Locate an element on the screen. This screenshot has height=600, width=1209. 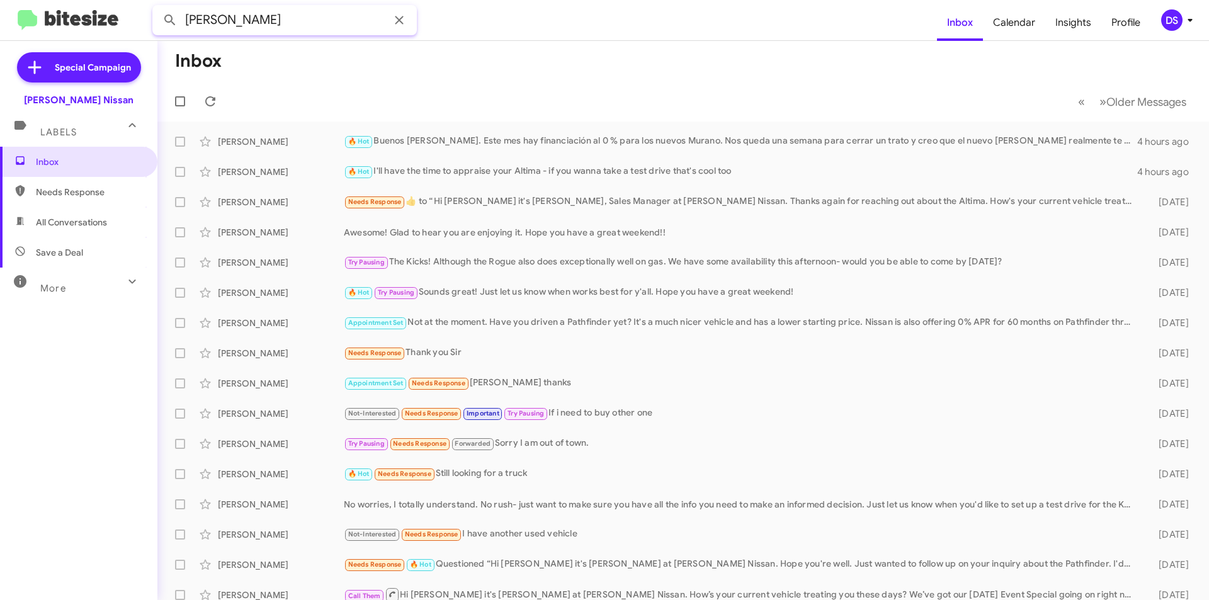
span: Save a Deal is located at coordinates (59, 252).